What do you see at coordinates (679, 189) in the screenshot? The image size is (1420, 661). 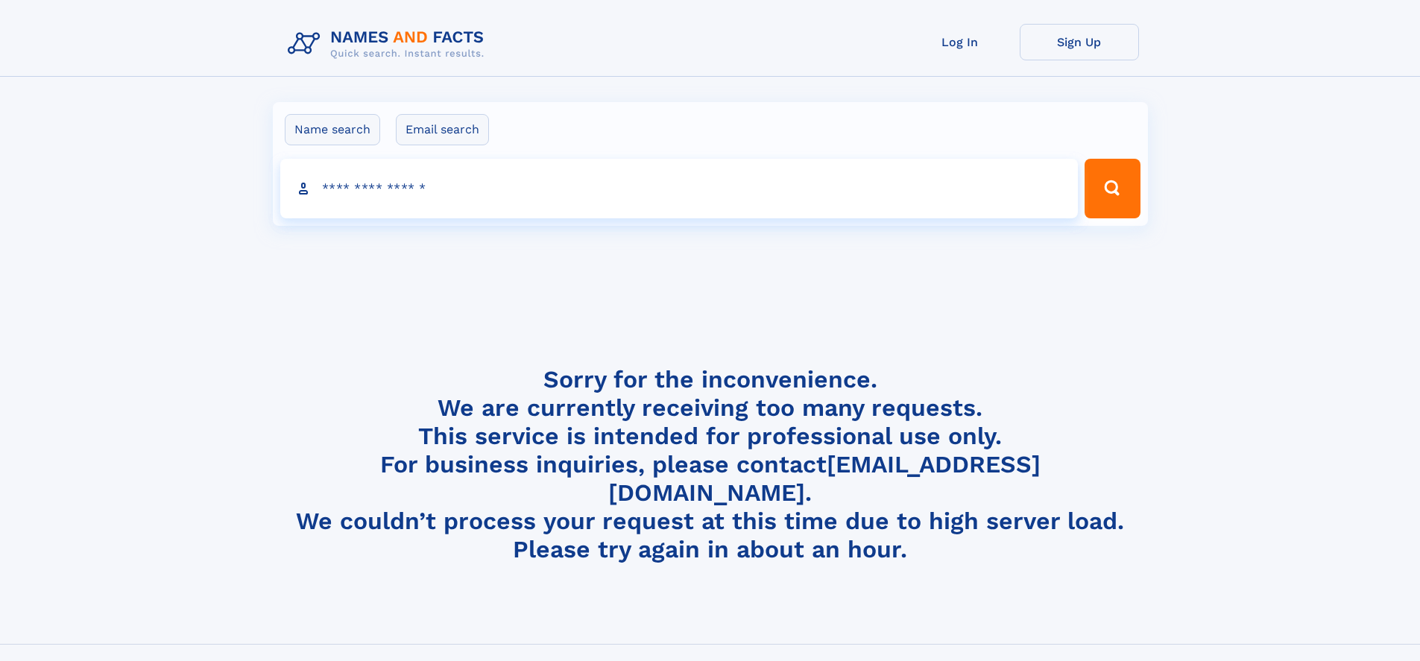 I see `input: search input` at bounding box center [679, 189].